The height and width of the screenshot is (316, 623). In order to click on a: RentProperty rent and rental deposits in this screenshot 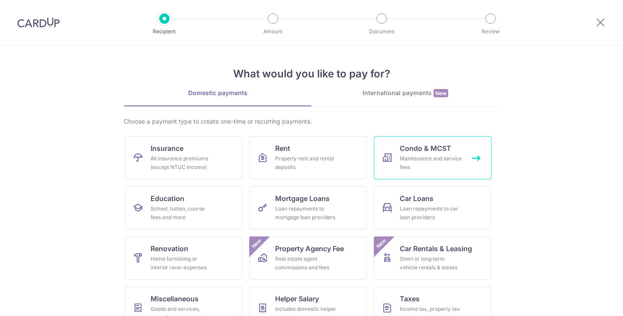, I will do `click(308, 158)`.